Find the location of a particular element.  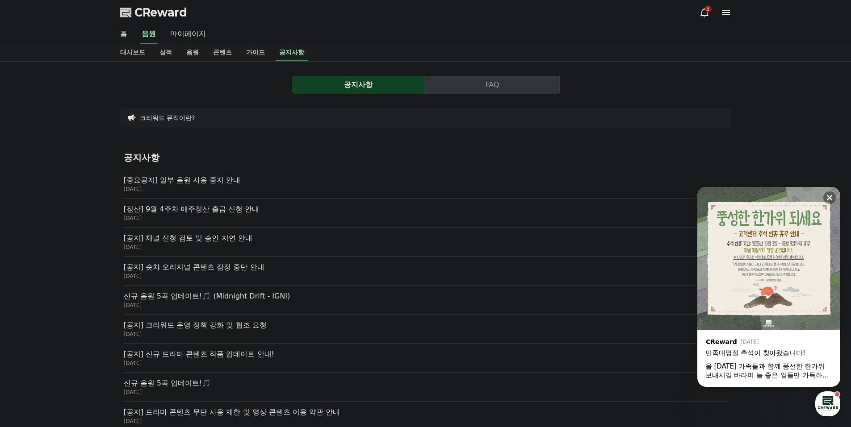

span: 설정 is located at coordinates (143, 300).